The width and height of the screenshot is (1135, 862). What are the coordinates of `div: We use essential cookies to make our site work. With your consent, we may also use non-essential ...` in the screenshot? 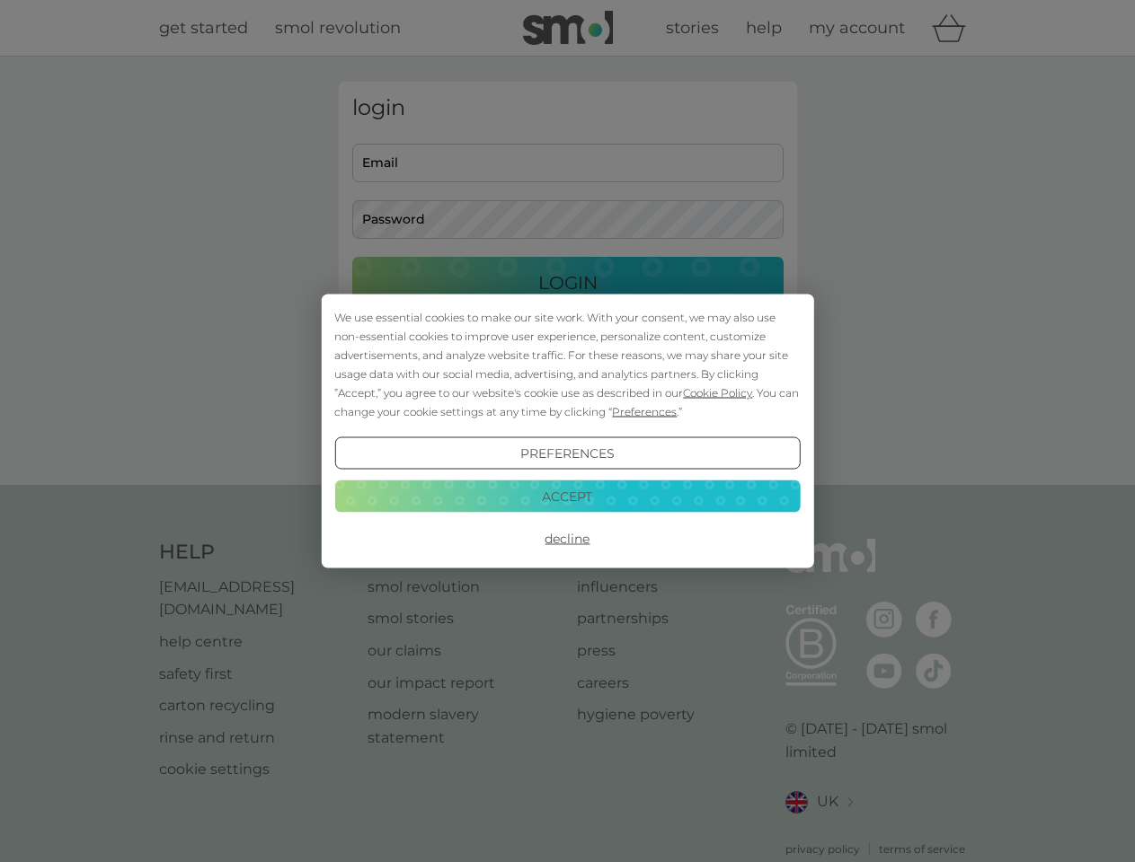 It's located at (567, 365).